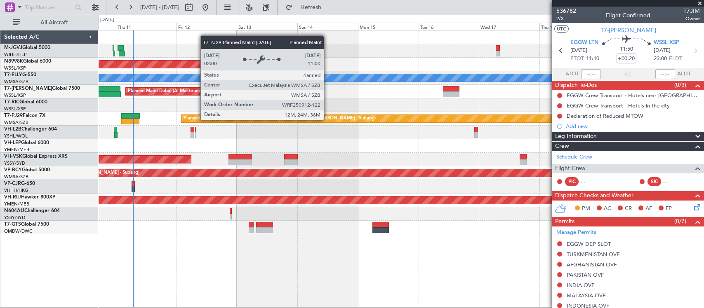 This screenshot has height=308, width=704. I want to click on button: UTC, so click(561, 29).